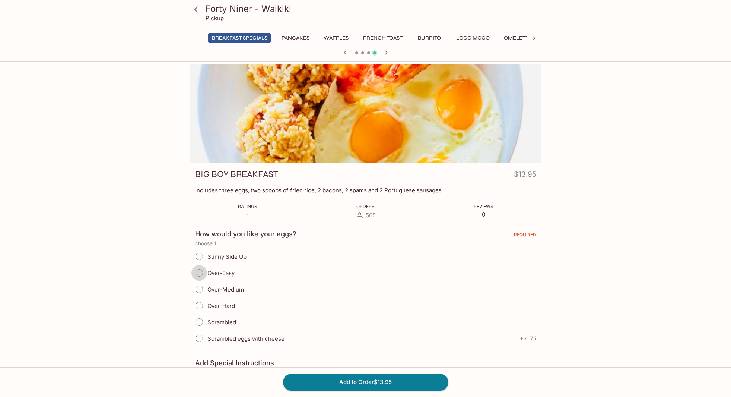  Describe the element at coordinates (295, 38) in the screenshot. I see `button: Pancakes` at that location.